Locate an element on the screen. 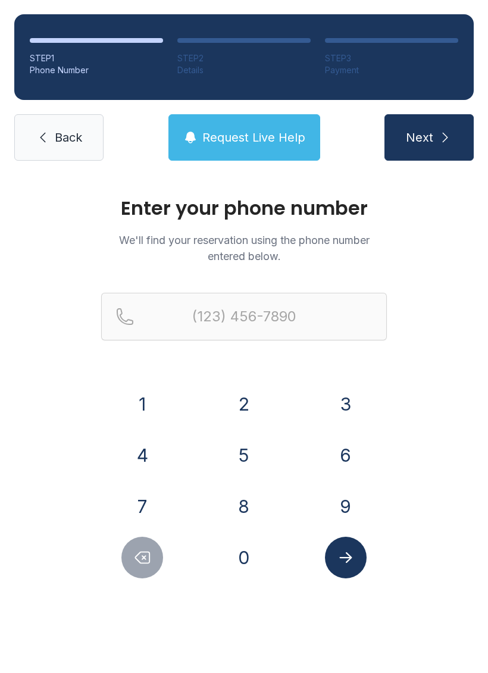 The height and width of the screenshot is (673, 488). button: 8 is located at coordinates (244, 507).